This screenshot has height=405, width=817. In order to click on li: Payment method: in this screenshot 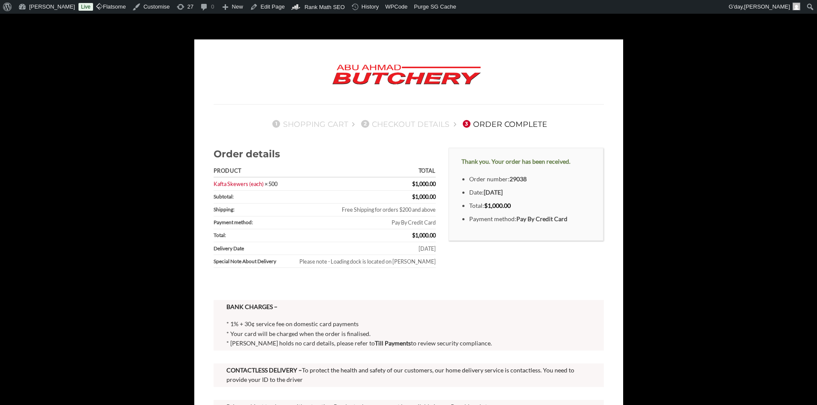, I will do `click(530, 219)`.